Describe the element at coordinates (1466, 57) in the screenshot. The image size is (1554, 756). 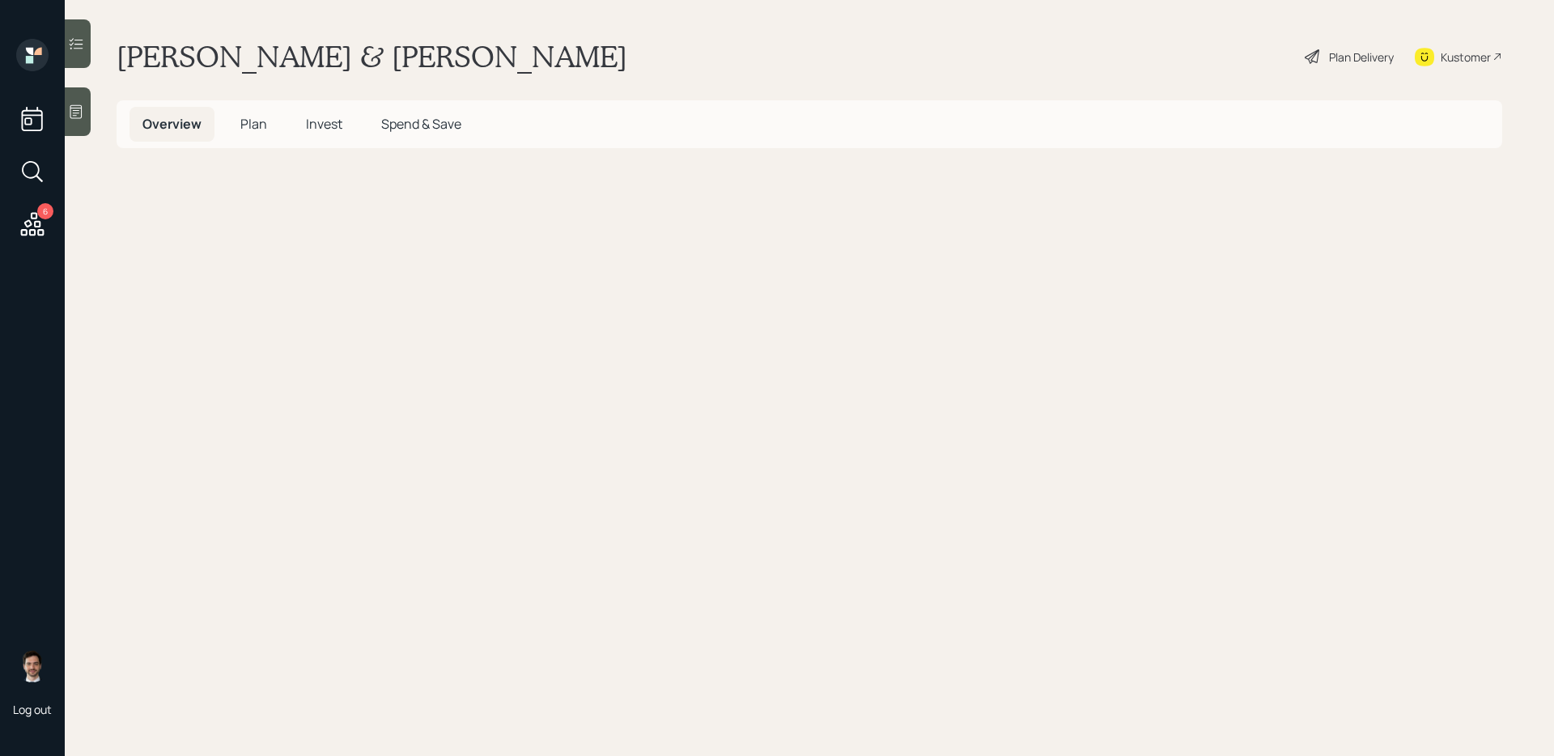
I see `div: Kustomer` at that location.